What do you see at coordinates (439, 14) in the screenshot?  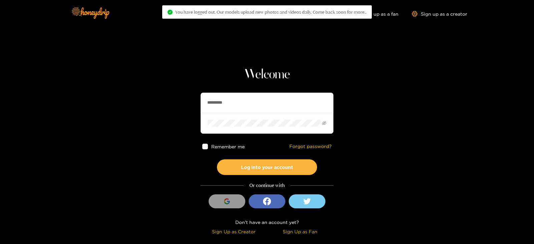 I see `a: Sign up as a creator` at bounding box center [439, 14].